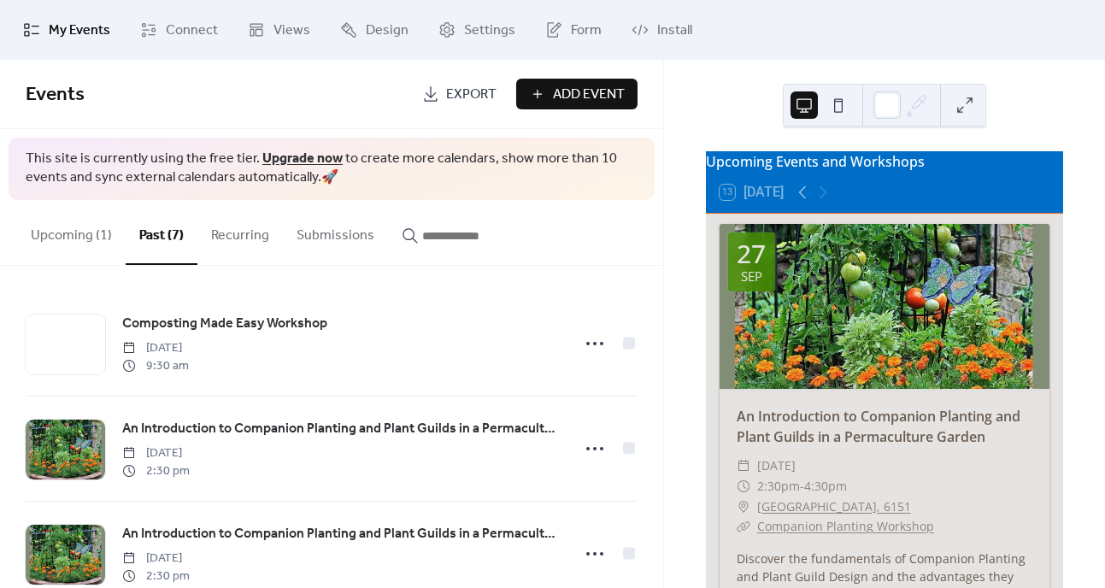  I want to click on a: Upgrade now, so click(303, 158).